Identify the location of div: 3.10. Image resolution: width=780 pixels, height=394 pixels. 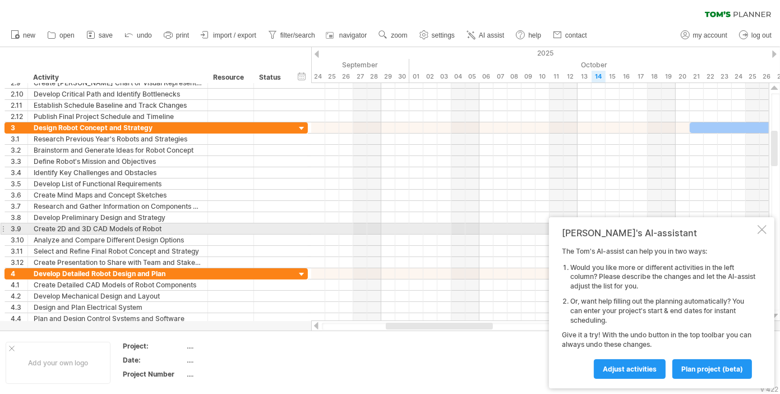
(19, 239).